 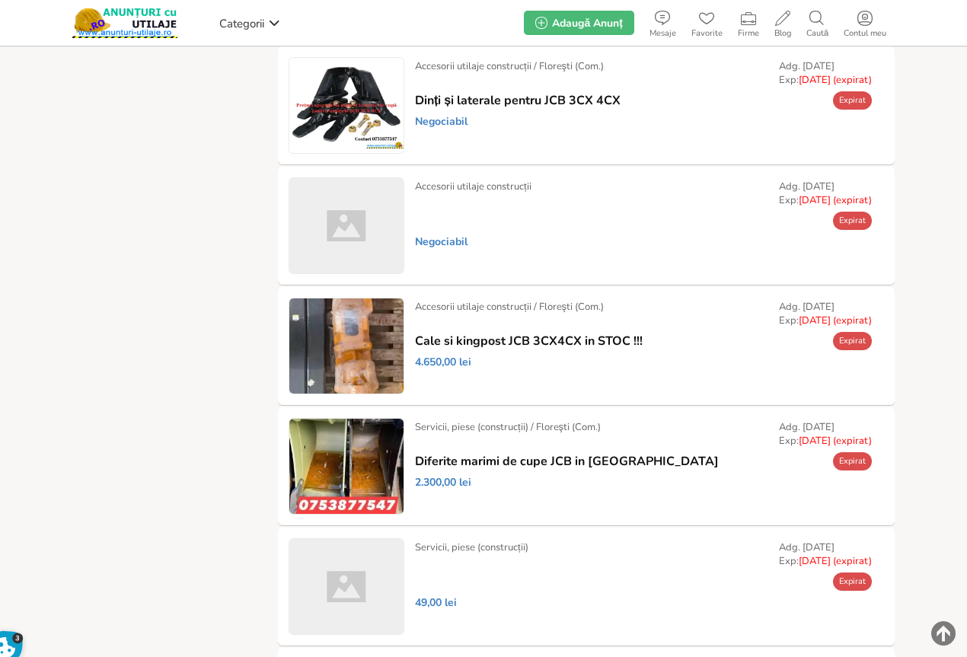 I want to click on span: Caută, so click(x=817, y=33).